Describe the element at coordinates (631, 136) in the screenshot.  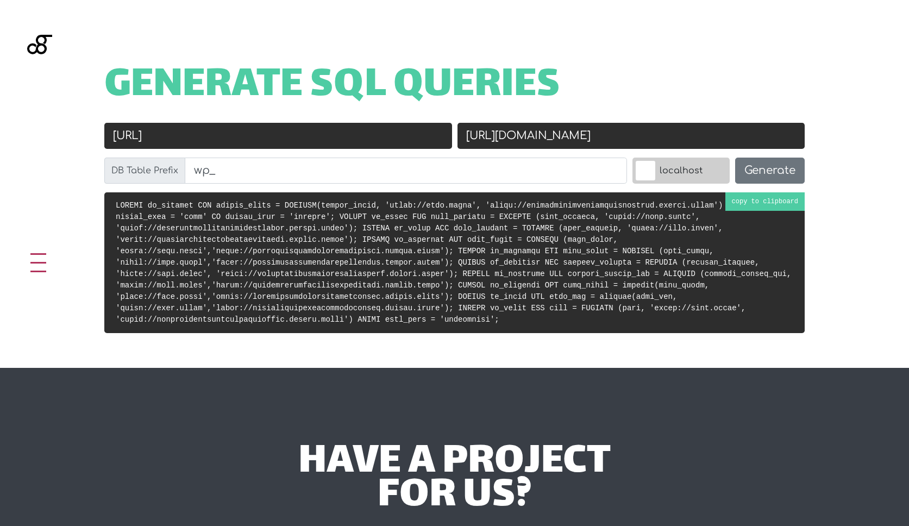
I see `input: New URL` at that location.